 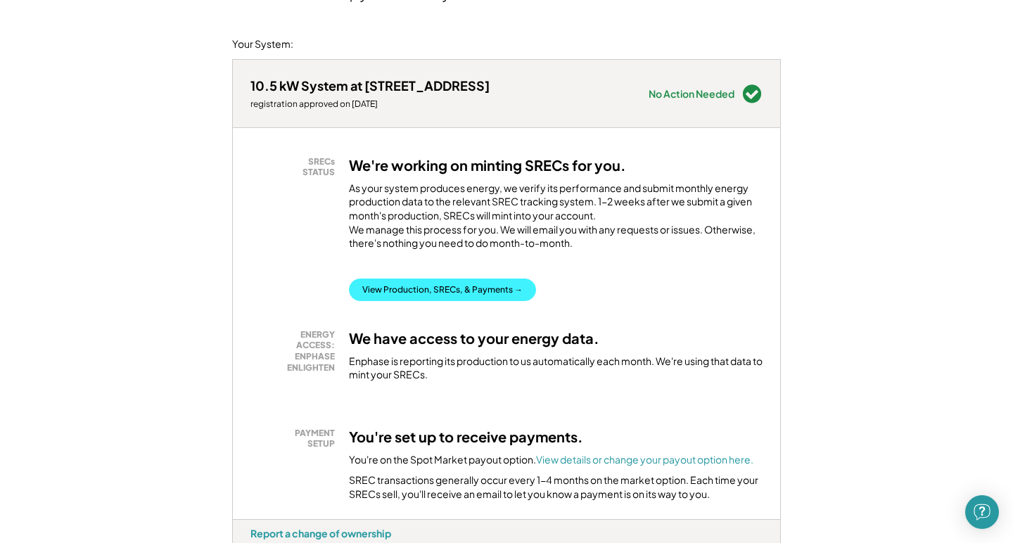 What do you see at coordinates (296, 167) in the screenshot?
I see `div: SRECs STATUS` at bounding box center [296, 167].